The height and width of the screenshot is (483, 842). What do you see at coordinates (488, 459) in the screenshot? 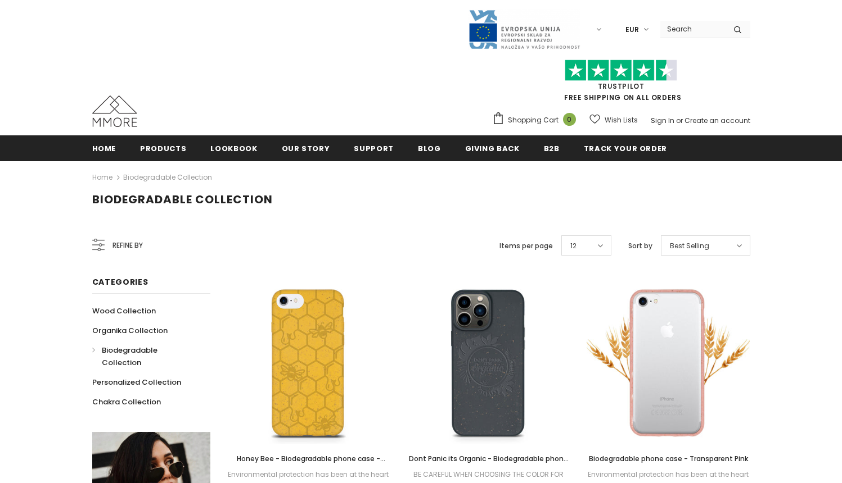
I see `a: Dont Panic its Organic - Biodegradable phone case` at bounding box center [488, 459].